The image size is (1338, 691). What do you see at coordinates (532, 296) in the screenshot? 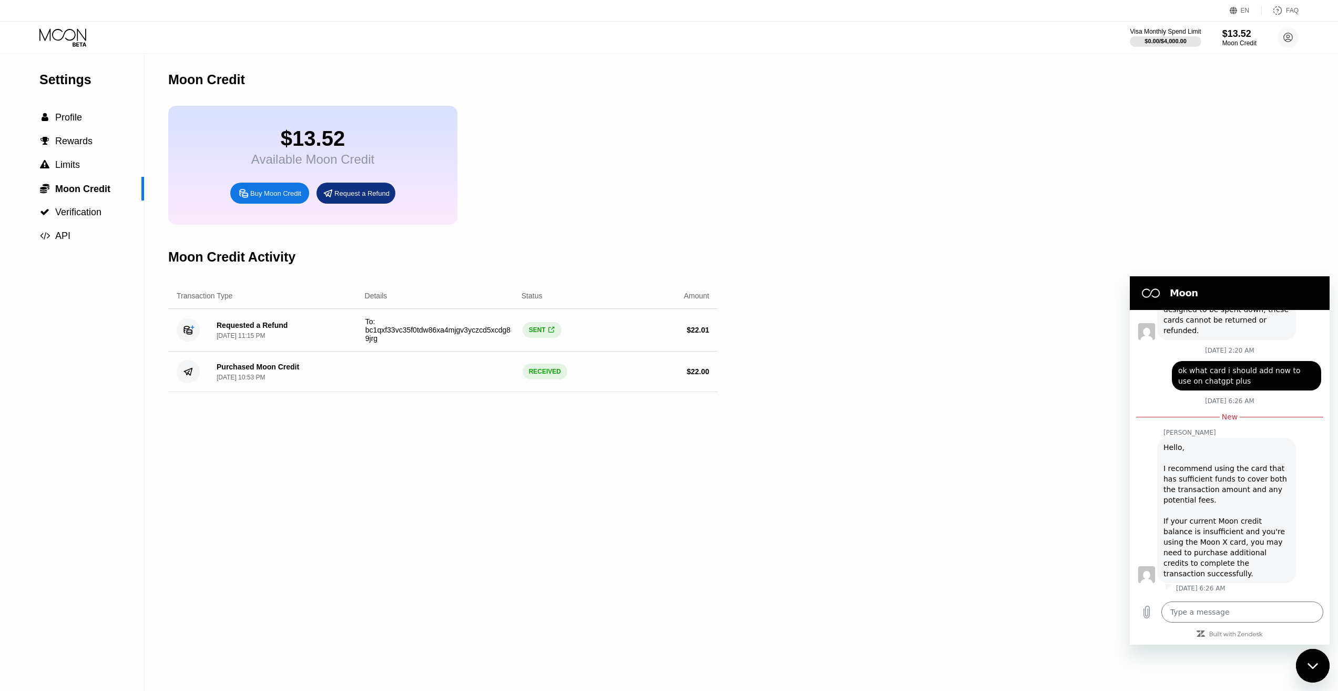
I see `div: Status` at bounding box center [532, 296].